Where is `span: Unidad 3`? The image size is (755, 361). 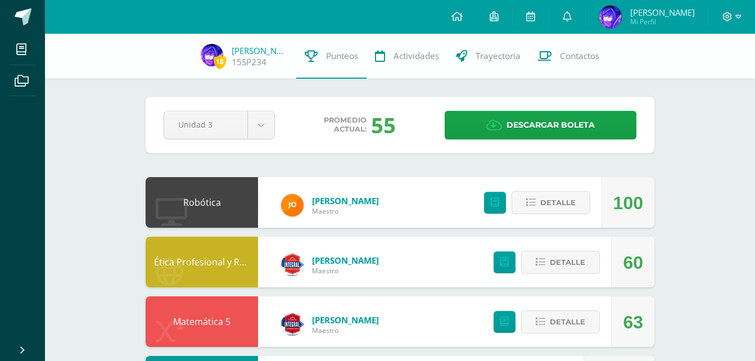 span: Unidad 3 is located at coordinates (206, 124).